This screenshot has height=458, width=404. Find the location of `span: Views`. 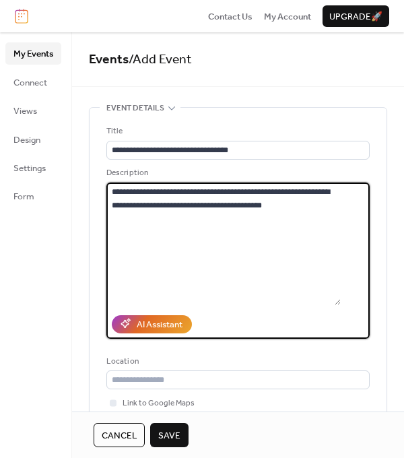

span: Views is located at coordinates (25, 111).